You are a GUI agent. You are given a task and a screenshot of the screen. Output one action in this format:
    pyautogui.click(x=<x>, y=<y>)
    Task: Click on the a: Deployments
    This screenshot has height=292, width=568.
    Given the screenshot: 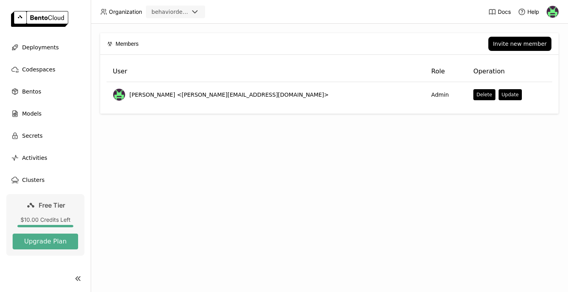 What is the action you would take?
    pyautogui.click(x=45, y=47)
    